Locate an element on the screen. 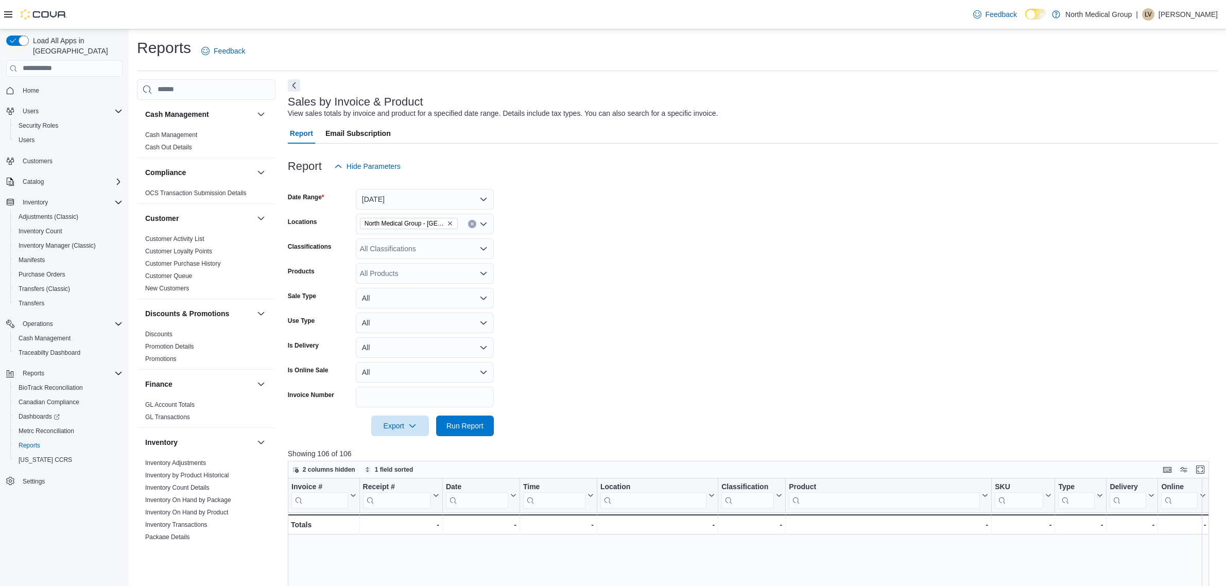  button: Purchase Orders is located at coordinates (68, 274).